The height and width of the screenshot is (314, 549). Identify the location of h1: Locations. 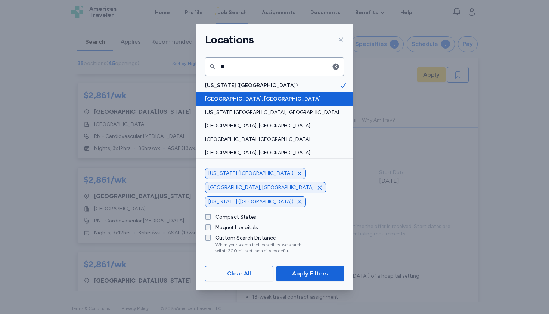
(229, 40).